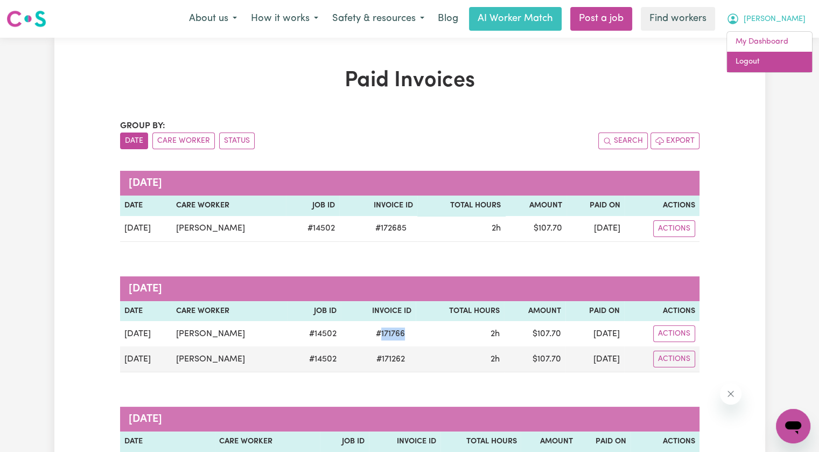 This screenshot has height=452, width=819. I want to click on button: Search, so click(623, 141).